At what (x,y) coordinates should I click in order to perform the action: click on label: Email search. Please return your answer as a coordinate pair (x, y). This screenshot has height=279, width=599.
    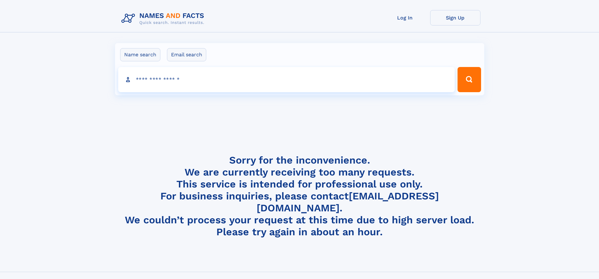
    Looking at the image, I should click on (186, 55).